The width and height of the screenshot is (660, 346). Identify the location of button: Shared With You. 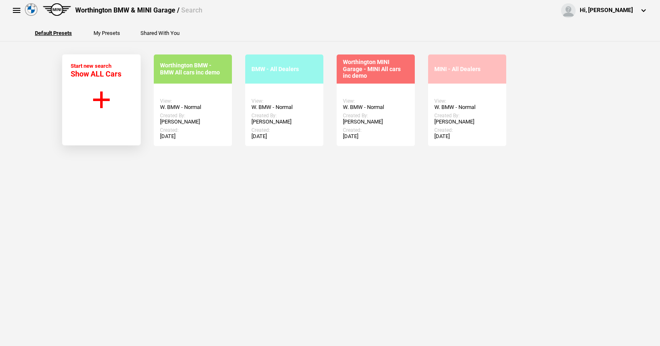
(160, 33).